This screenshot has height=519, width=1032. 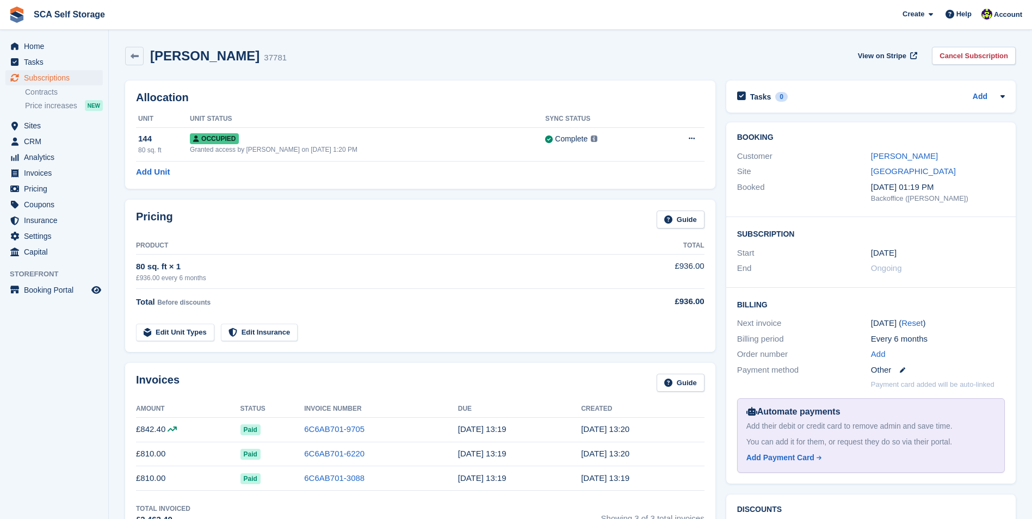 I want to click on span: Tasks, so click(x=57, y=62).